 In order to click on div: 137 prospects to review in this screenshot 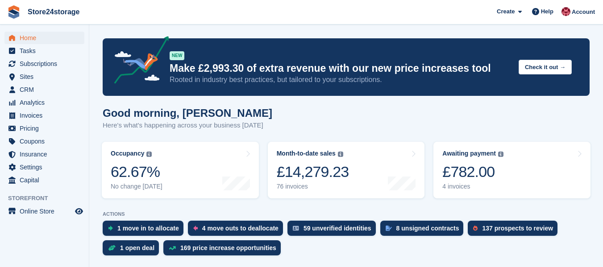, I will do `click(517, 229)`.